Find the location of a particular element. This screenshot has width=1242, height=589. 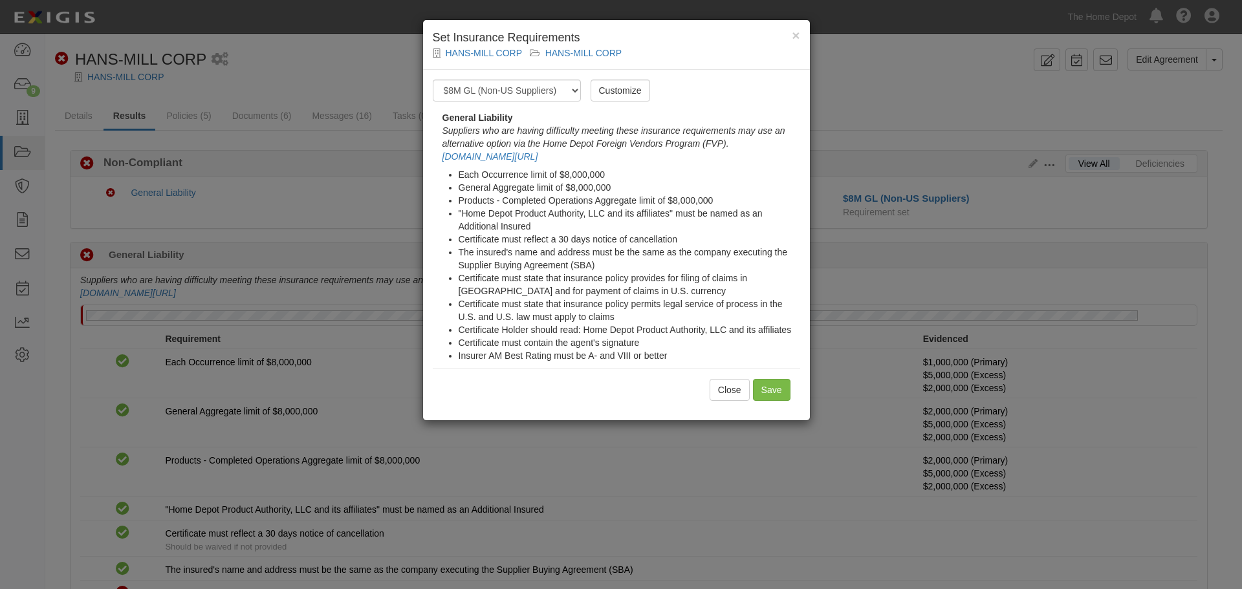

input: Save is located at coordinates (772, 390).